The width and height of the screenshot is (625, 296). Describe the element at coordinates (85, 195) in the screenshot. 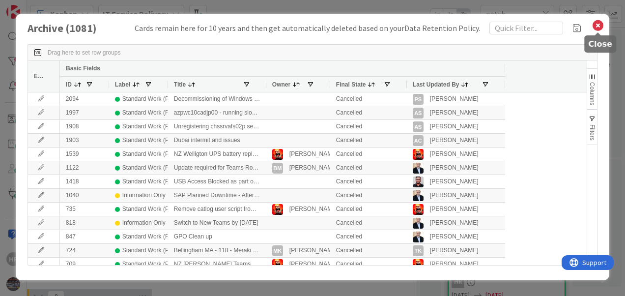

I see `div: 1040` at that location.